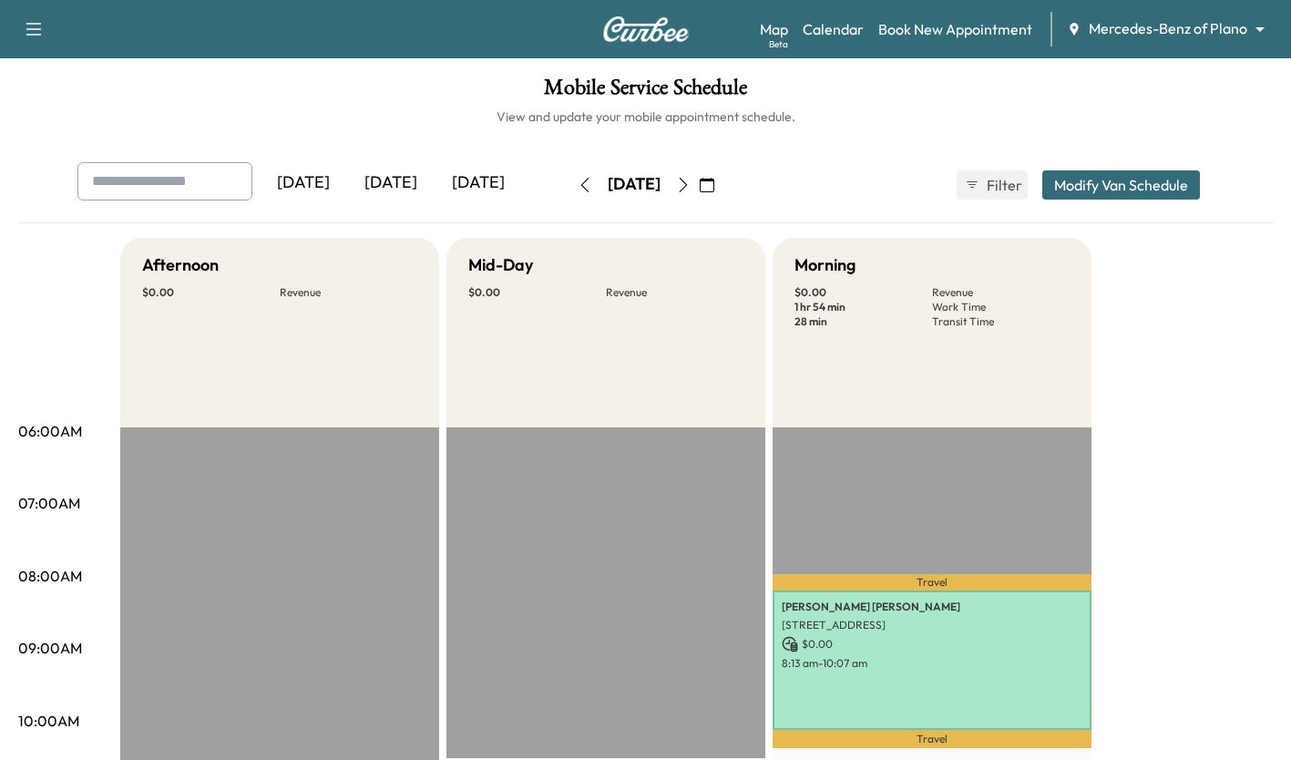  I want to click on p: 10:00AM, so click(48, 721).